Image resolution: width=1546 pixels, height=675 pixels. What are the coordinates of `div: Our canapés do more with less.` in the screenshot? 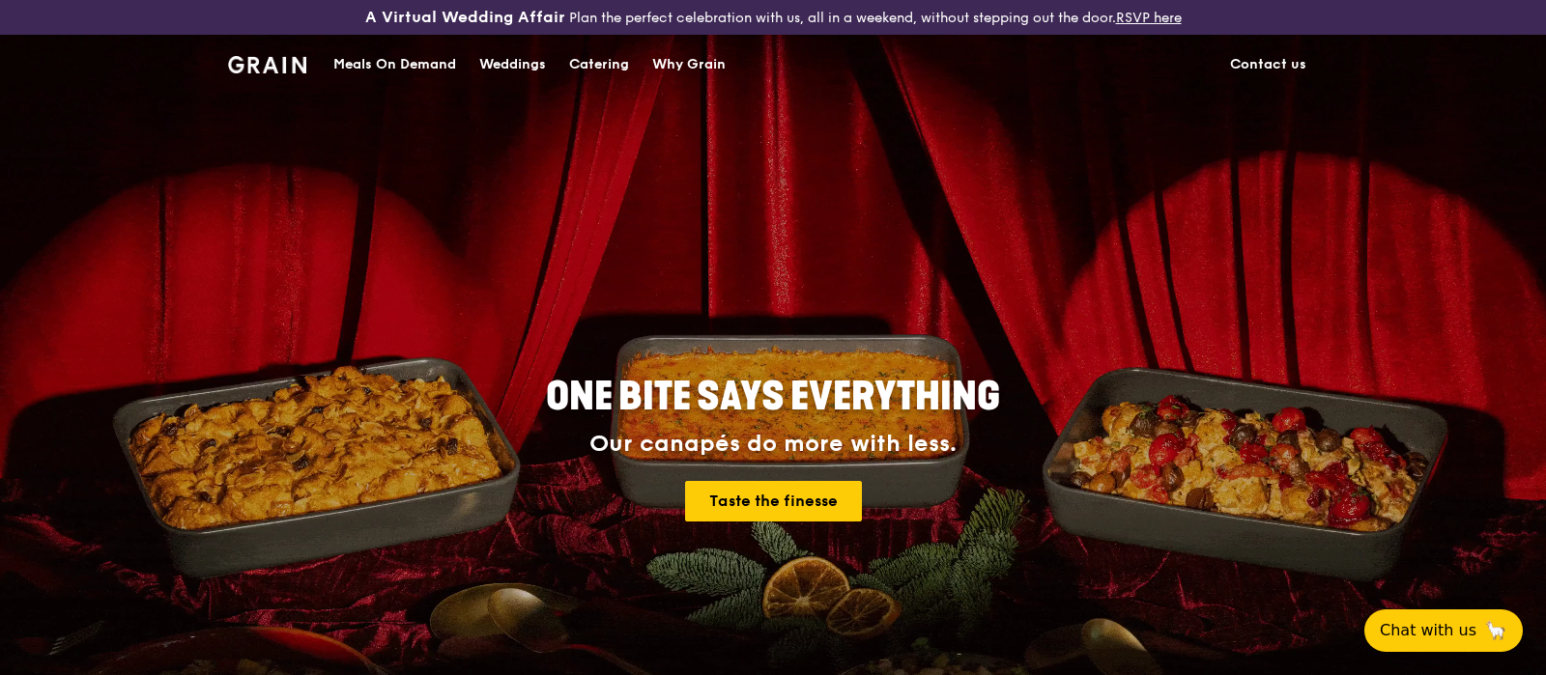 It's located at (773, 444).